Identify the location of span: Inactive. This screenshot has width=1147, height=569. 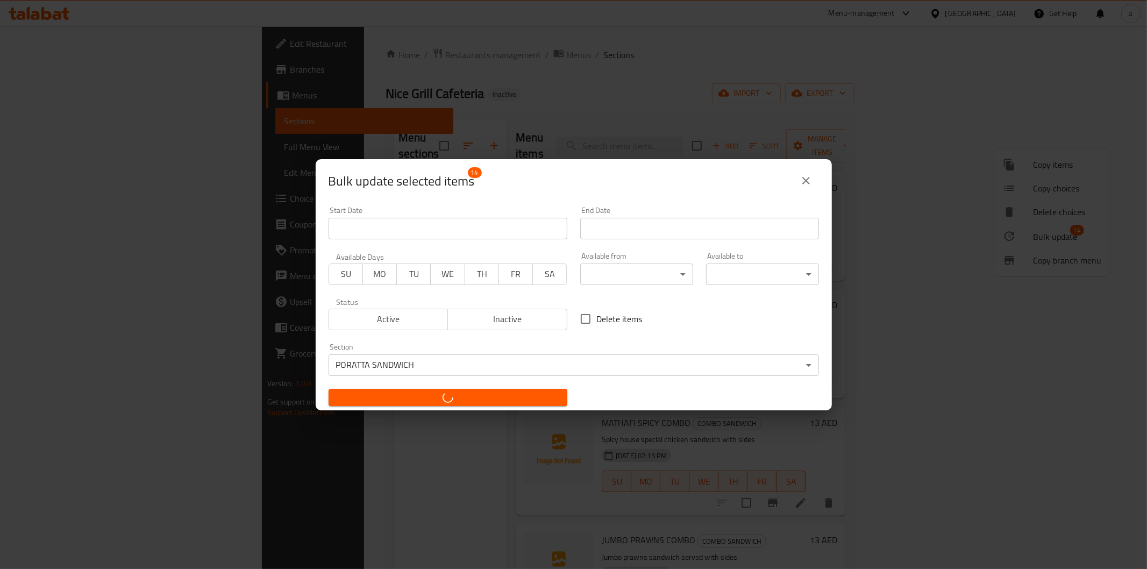
(508, 319).